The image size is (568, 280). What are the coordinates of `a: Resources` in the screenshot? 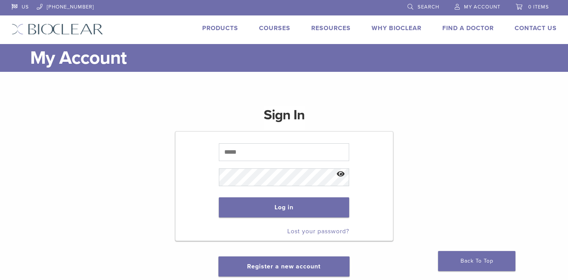 It's located at (331, 28).